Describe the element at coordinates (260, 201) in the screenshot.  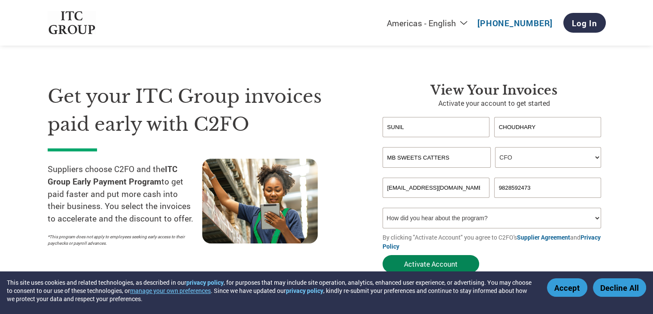
I see `img: supply chain worker` at that location.